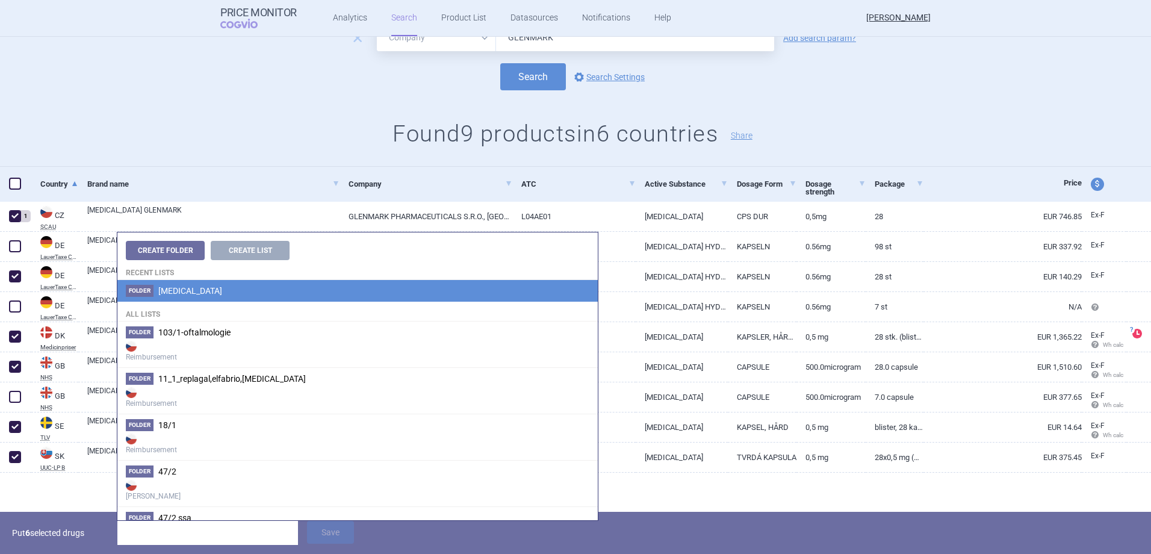  I want to click on a: Price MonitorCOGVIO, so click(258, 18).